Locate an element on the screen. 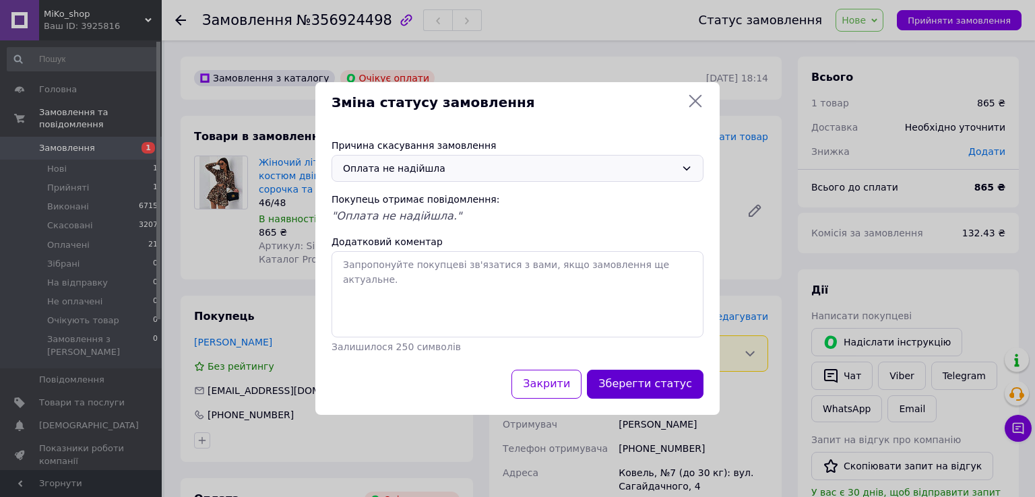  button: Закрити is located at coordinates (546, 384).